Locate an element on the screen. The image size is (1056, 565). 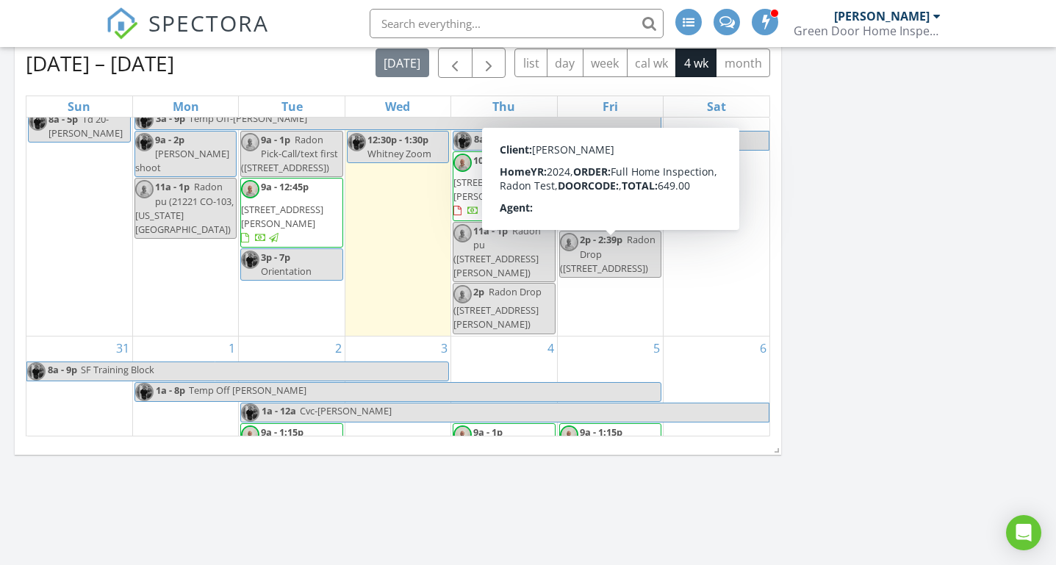
div: Open Intercom Messenger is located at coordinates (1023, 533).